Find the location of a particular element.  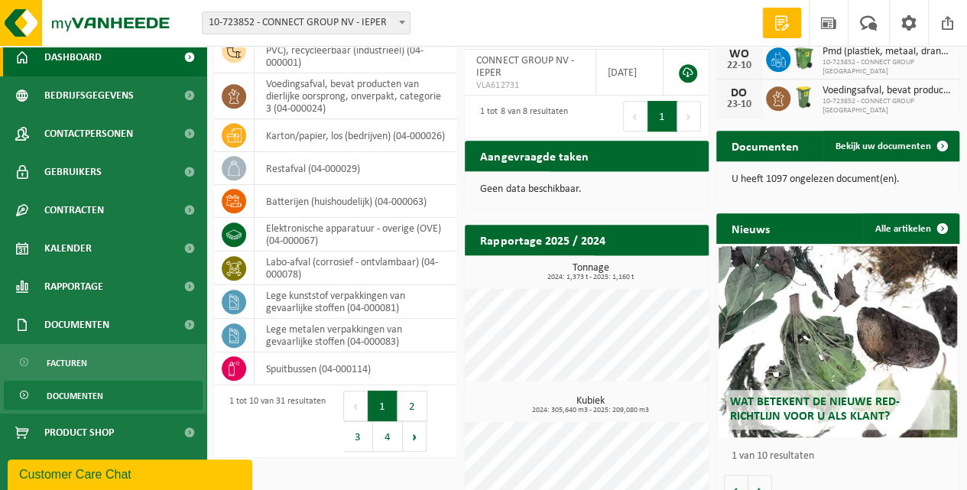

a: Bekijk uw documenten is located at coordinates (891, 146).